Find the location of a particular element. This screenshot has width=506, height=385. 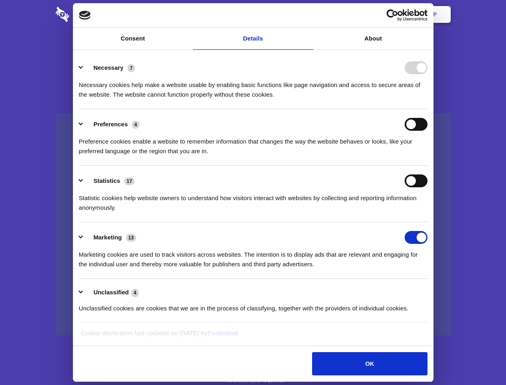

button: OK is located at coordinates (369, 363).